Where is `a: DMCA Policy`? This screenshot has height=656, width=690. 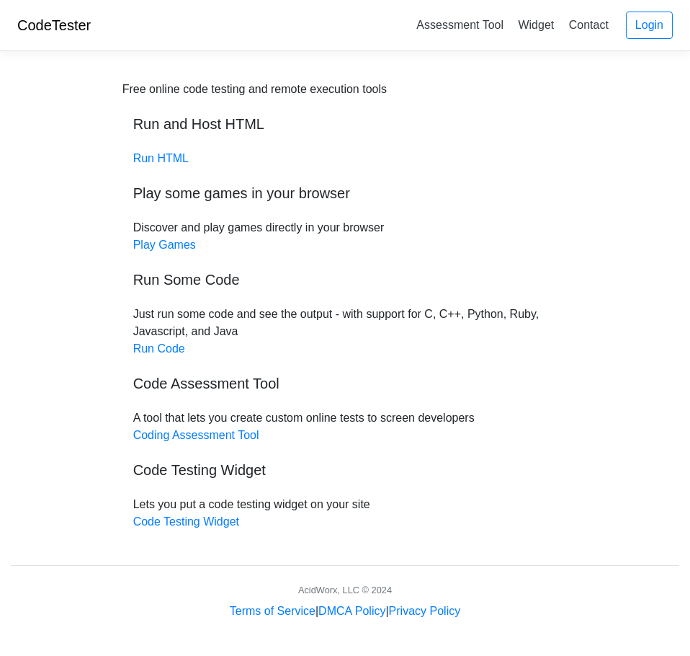
a: DMCA Policy is located at coordinates (352, 610).